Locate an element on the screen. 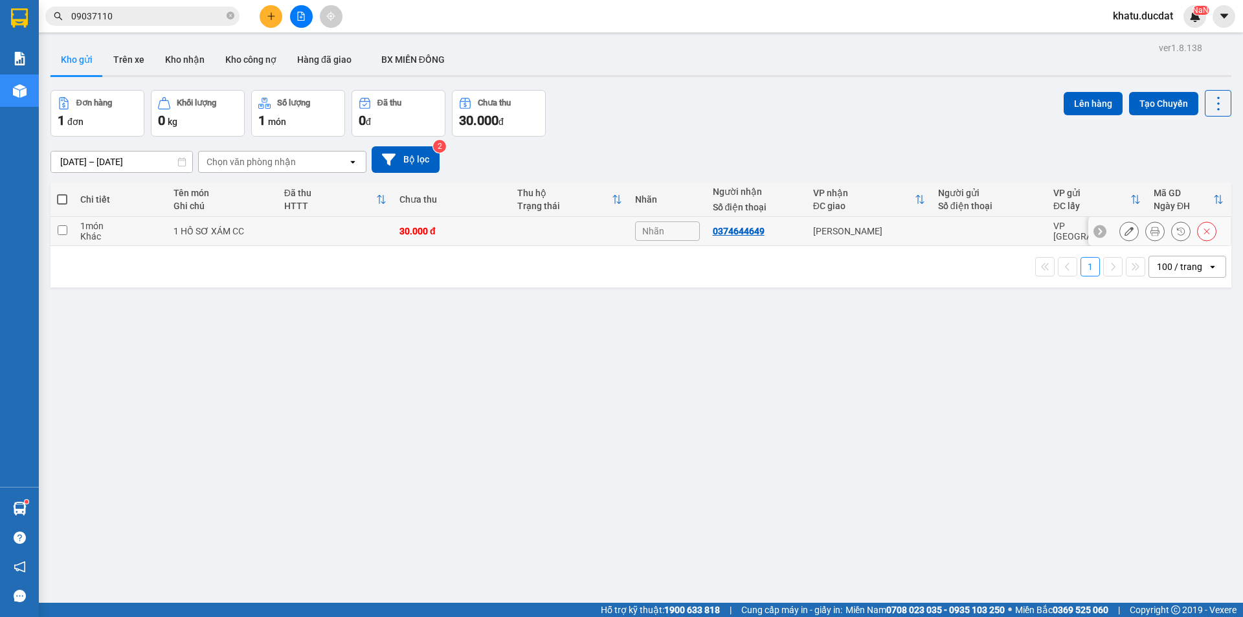  strong: 1900 633 818 is located at coordinates (692, 610).